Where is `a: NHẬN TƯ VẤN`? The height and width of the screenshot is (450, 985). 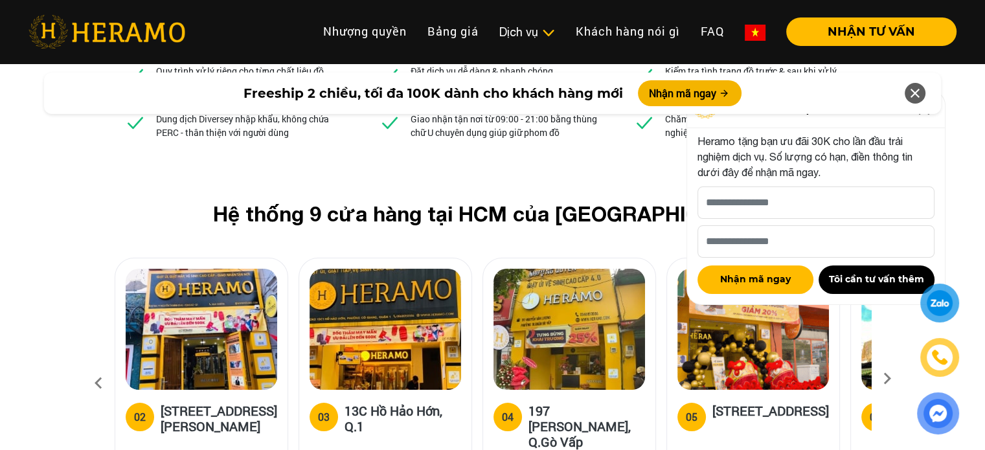
a: NHẬN TƯ VẤN is located at coordinates (866, 32).